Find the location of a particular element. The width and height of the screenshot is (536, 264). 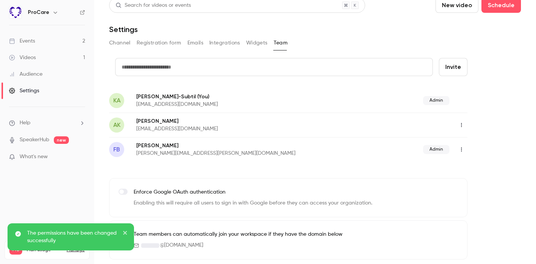

span: (You) is located at coordinates (202, 96).